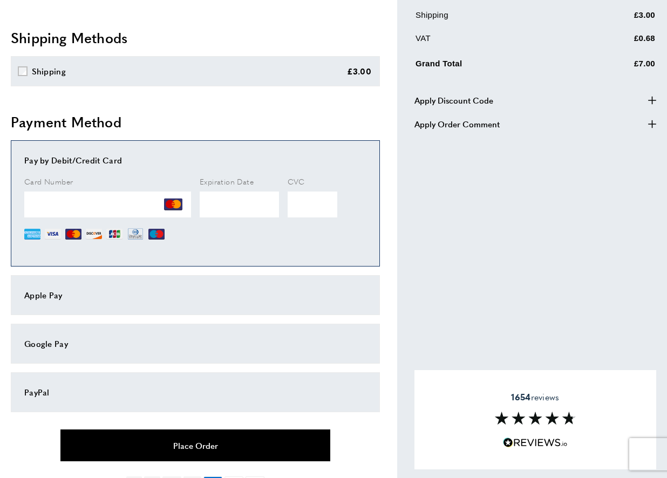 The height and width of the screenshot is (478, 667). I want to click on td: £0.68, so click(618, 42).